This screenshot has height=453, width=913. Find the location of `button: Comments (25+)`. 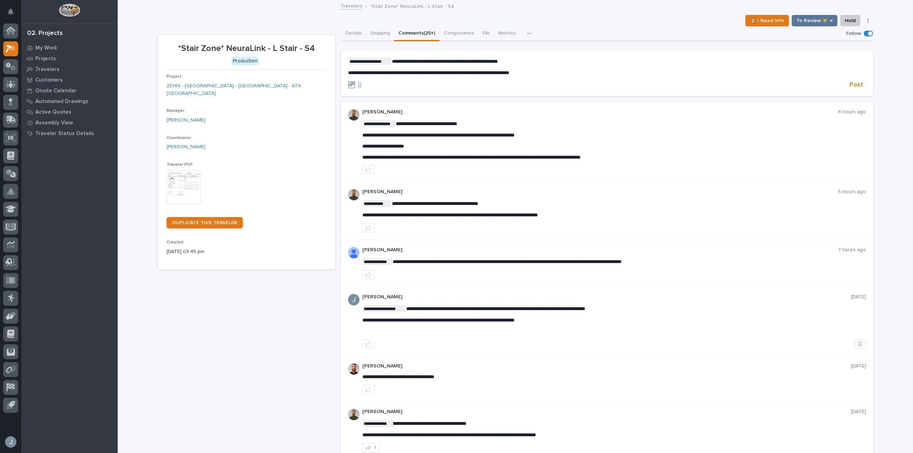

button: Comments (25+) is located at coordinates (416, 34).